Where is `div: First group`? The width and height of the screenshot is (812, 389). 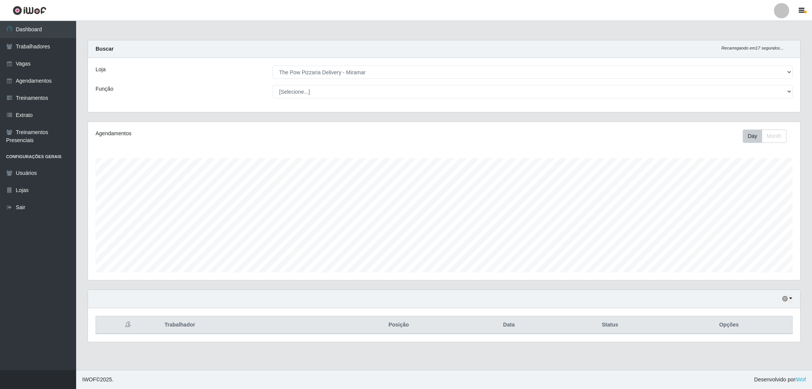
div: First group is located at coordinates (764, 136).